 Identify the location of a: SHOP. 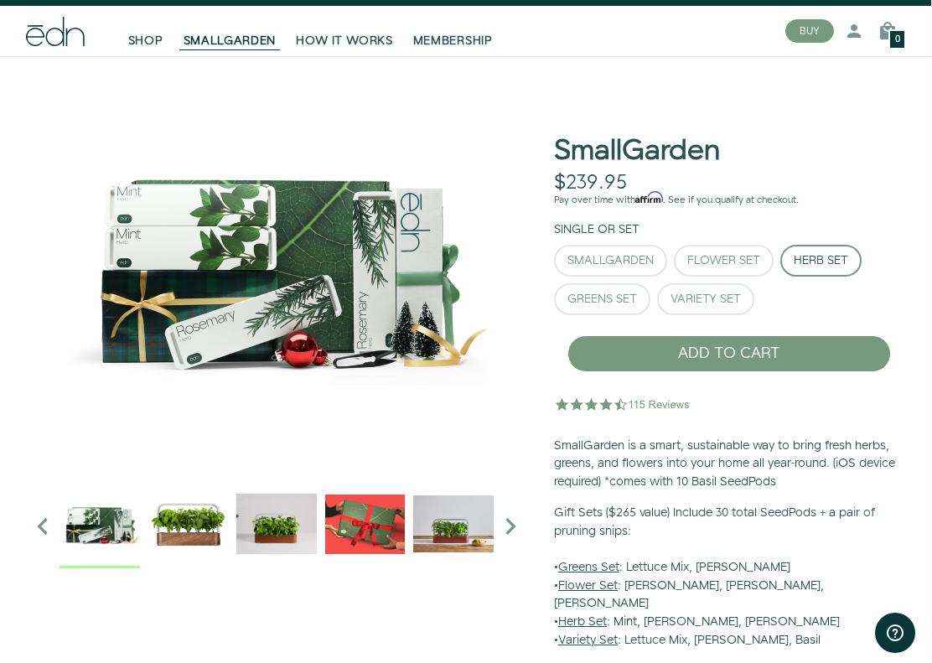
(146, 31).